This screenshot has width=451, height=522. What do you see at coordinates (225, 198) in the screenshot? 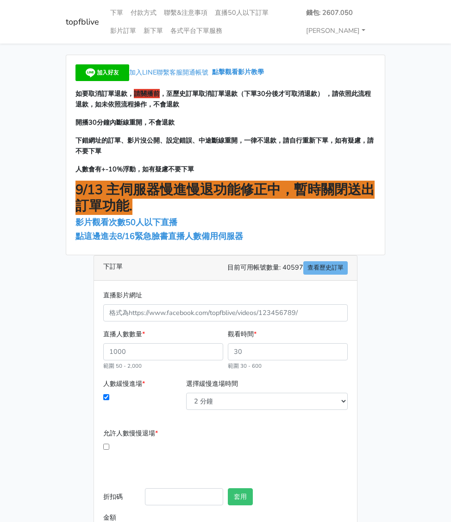
I see `span: 9/13 主伺服器慢進慢退功能修正中，暫時關閉送出訂單功能.` at bounding box center [225, 198].